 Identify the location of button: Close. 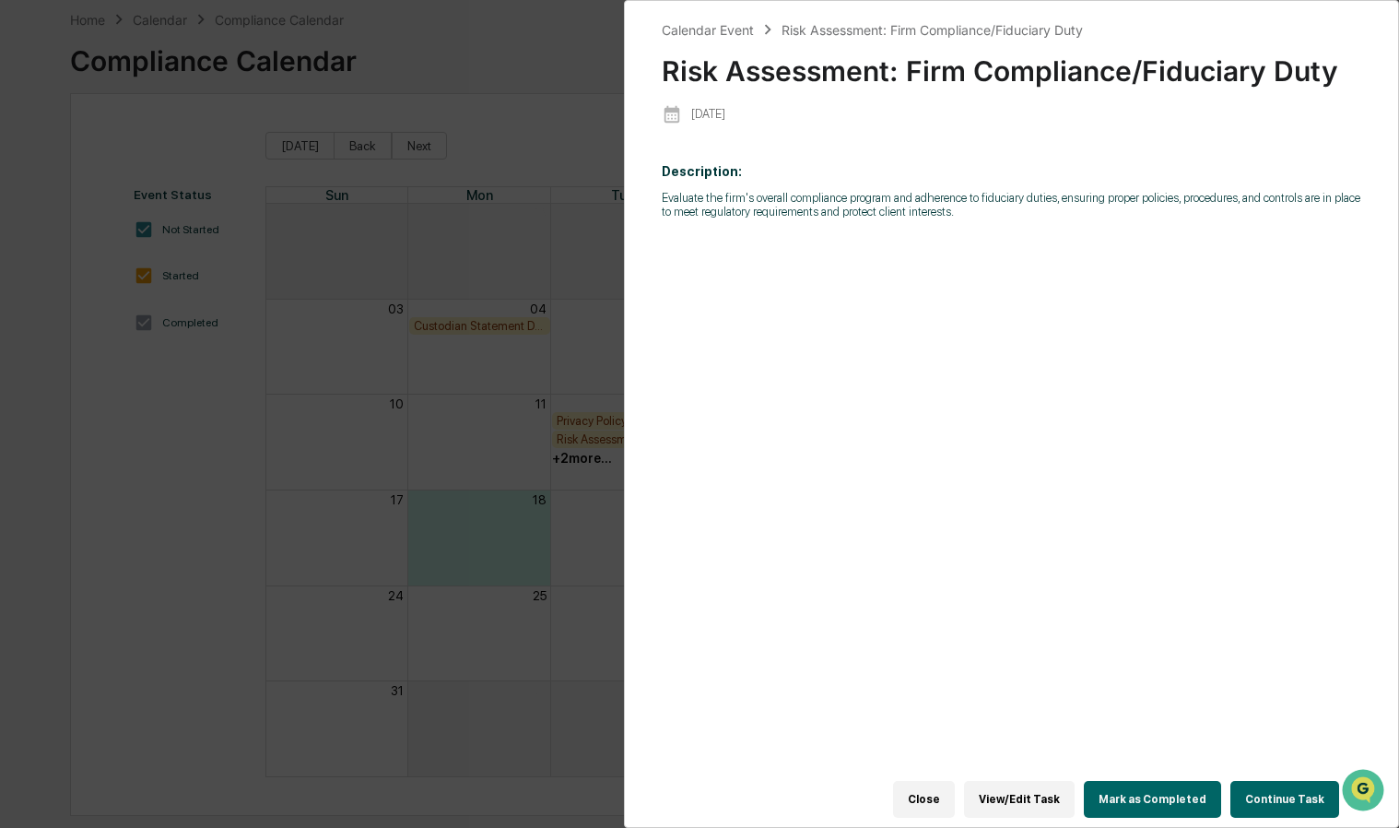
(924, 799).